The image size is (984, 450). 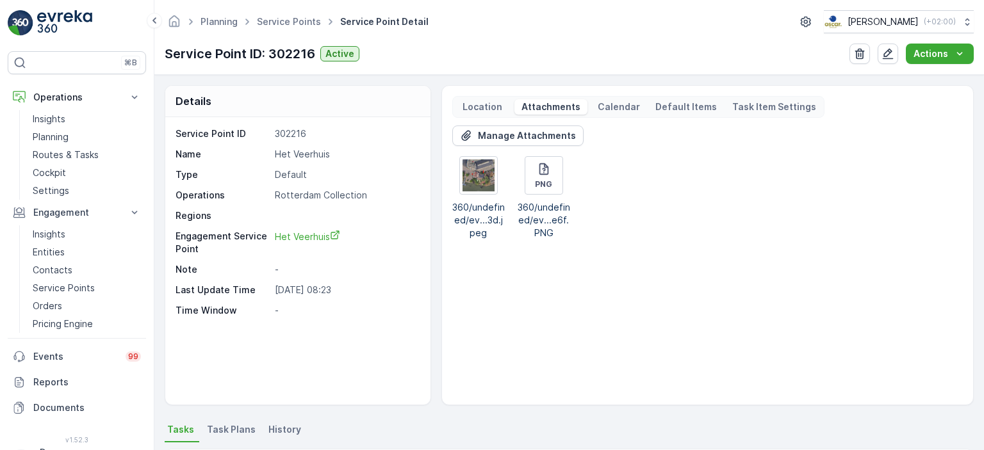 What do you see at coordinates (518, 136) in the screenshot?
I see `button: Manage Attachments` at bounding box center [518, 136].